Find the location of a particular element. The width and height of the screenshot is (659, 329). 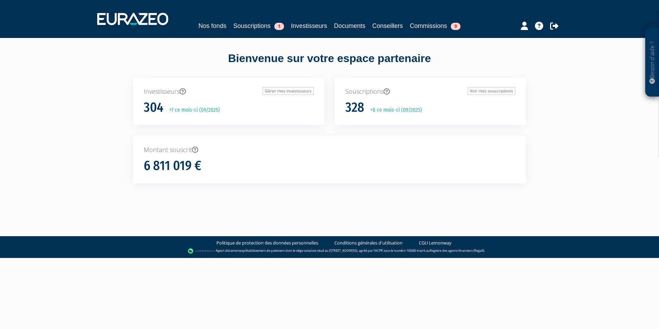

a: Nos fonds is located at coordinates (212, 26).